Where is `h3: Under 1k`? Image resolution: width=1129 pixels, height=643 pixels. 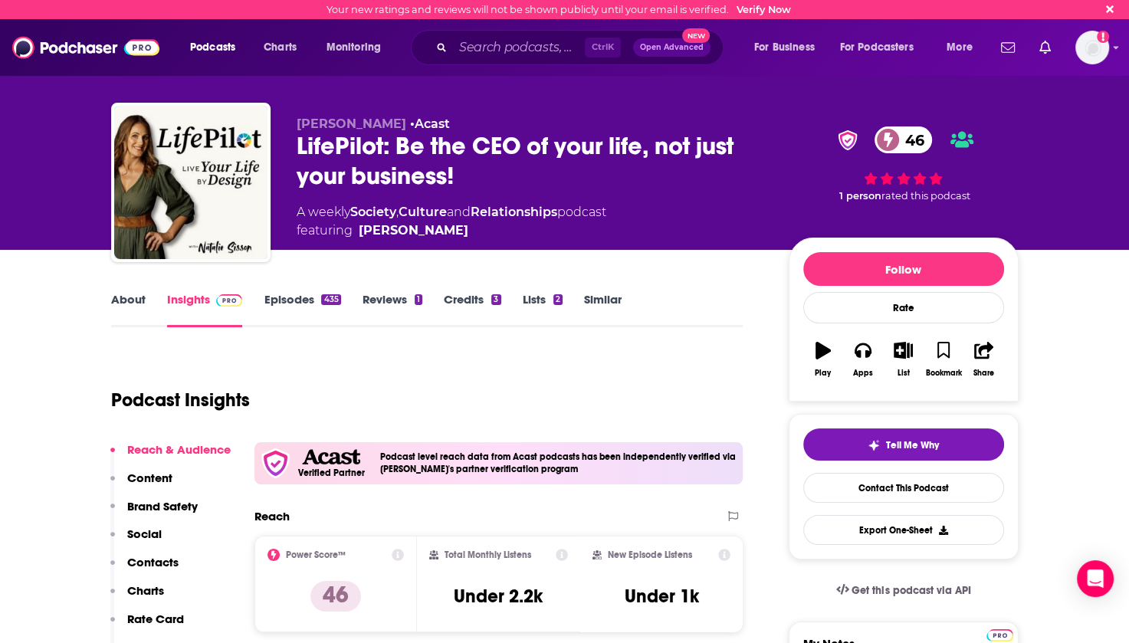 h3: Under 1k is located at coordinates (661, 596).